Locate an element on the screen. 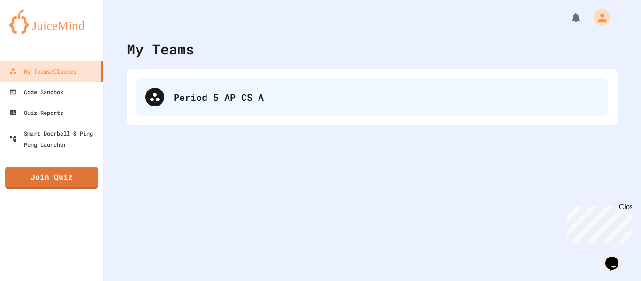 The height and width of the screenshot is (281, 641). div: Code Sandbox is located at coordinates (36, 92).